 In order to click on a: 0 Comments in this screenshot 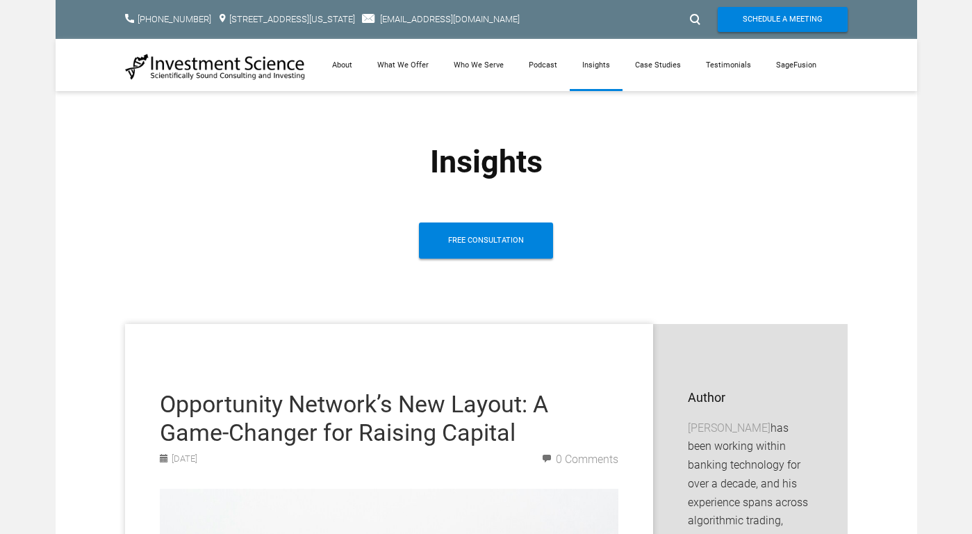, I will do `click(580, 459)`.